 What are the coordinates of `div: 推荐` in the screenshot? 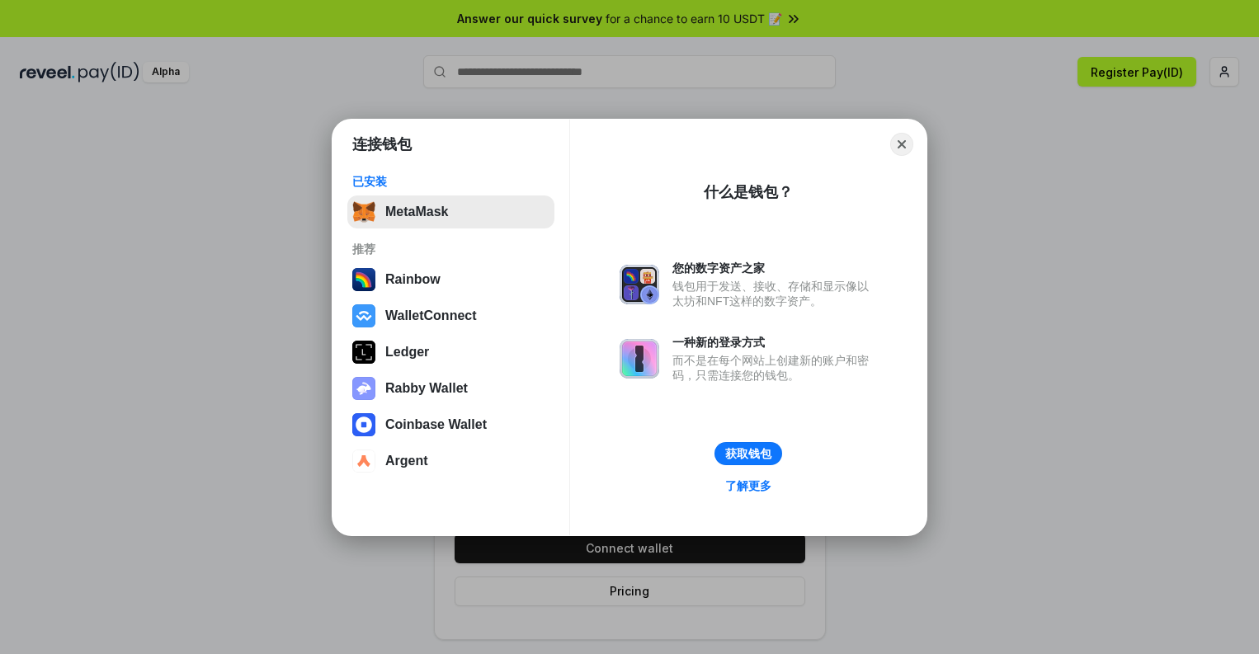 It's located at (451, 249).